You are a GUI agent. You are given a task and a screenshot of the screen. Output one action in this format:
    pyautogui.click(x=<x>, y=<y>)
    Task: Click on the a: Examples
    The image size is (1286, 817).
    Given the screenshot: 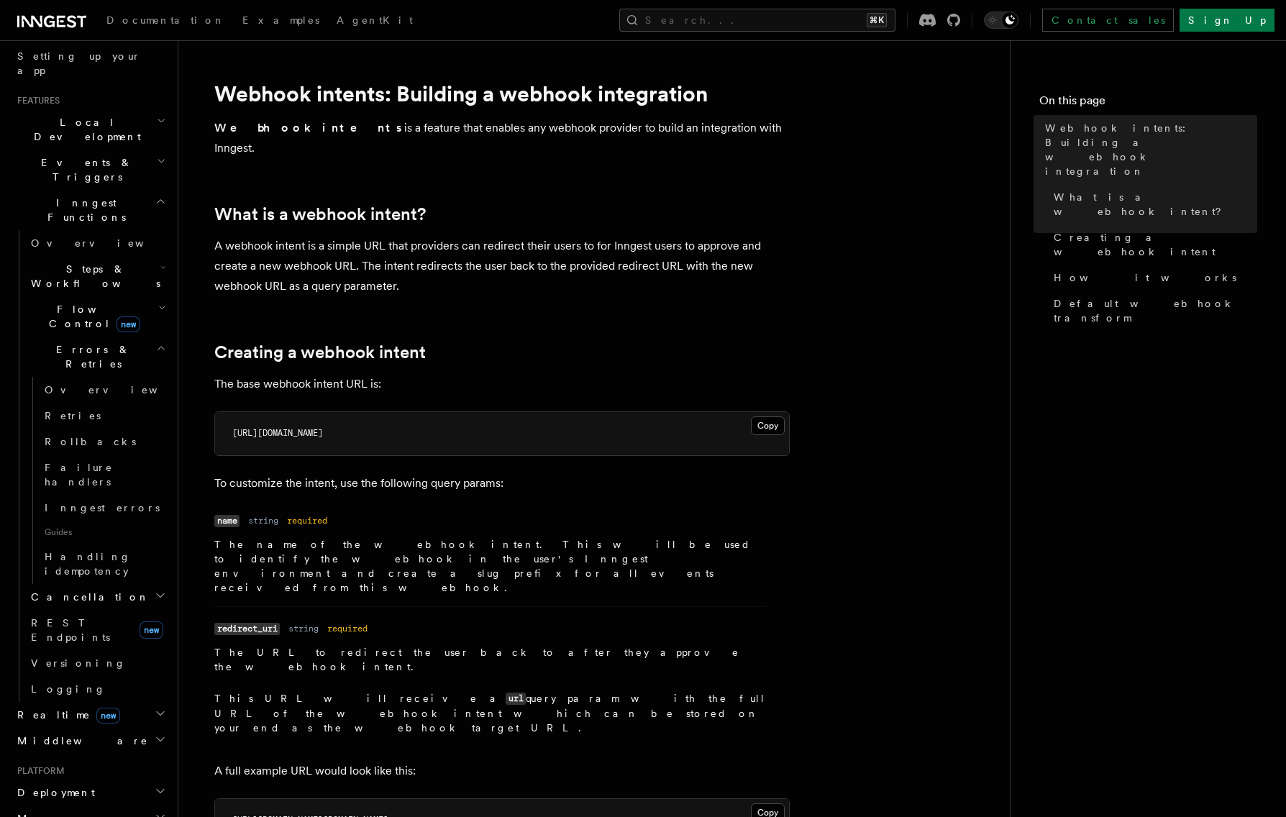 What is the action you would take?
    pyautogui.click(x=281, y=22)
    